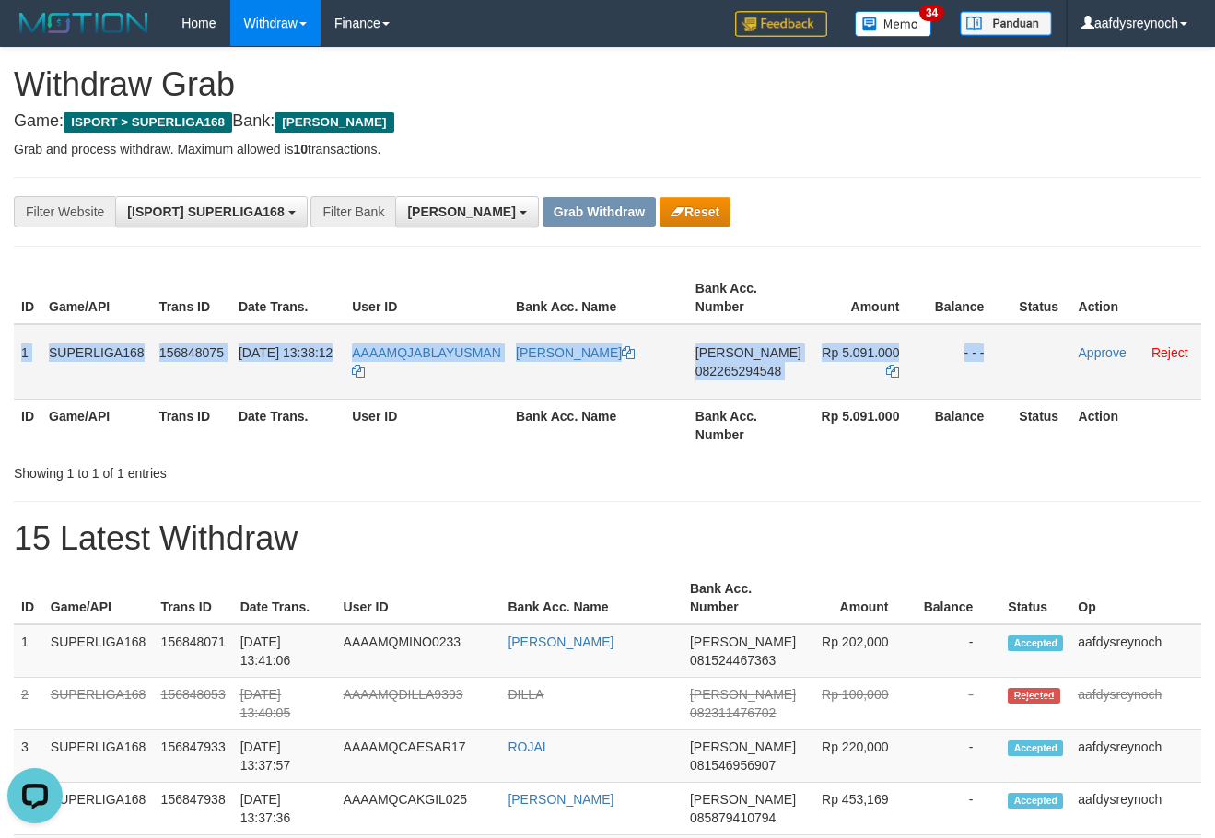 The image size is (1215, 838). What do you see at coordinates (607, 149) in the screenshot?
I see `p: Grab and process withdraw. Maximum allowed is transactions.` at bounding box center [607, 149].